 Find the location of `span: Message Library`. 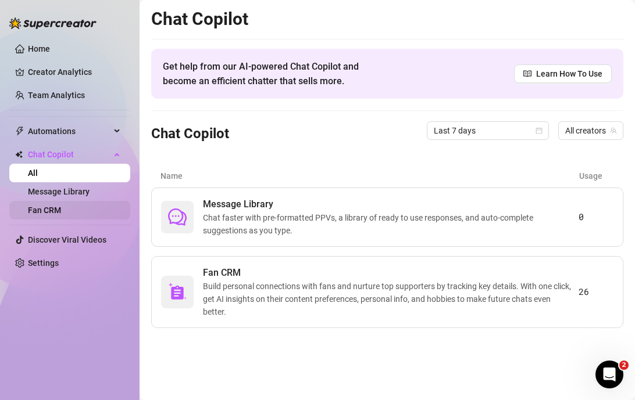

span: Message Library is located at coordinates (391, 205).